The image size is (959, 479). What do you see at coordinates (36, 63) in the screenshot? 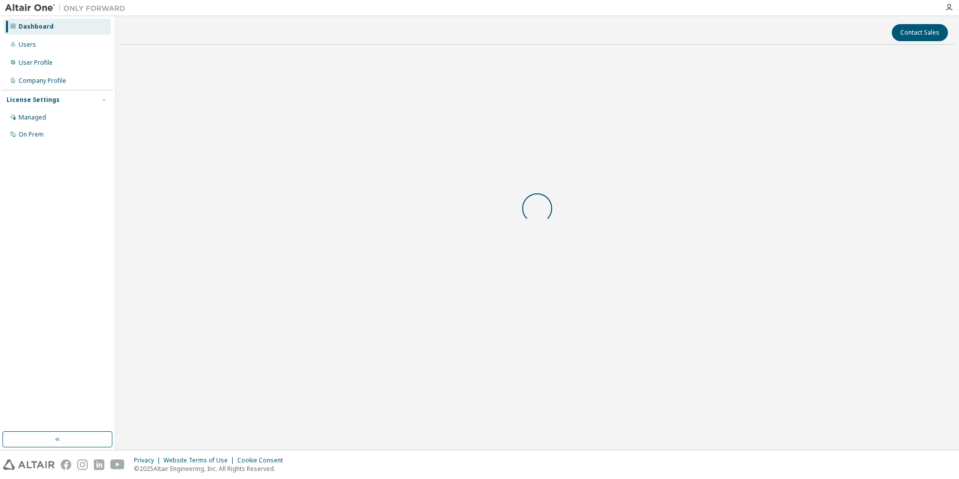
I see `div: User Profile` at bounding box center [36, 63].